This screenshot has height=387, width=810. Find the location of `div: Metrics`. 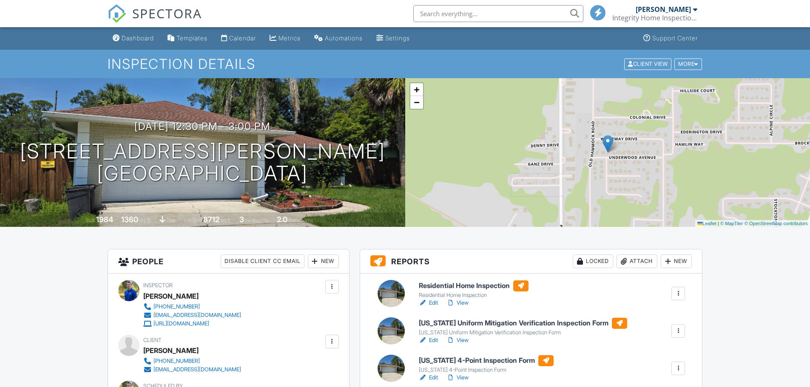

div: Metrics is located at coordinates (289, 38).